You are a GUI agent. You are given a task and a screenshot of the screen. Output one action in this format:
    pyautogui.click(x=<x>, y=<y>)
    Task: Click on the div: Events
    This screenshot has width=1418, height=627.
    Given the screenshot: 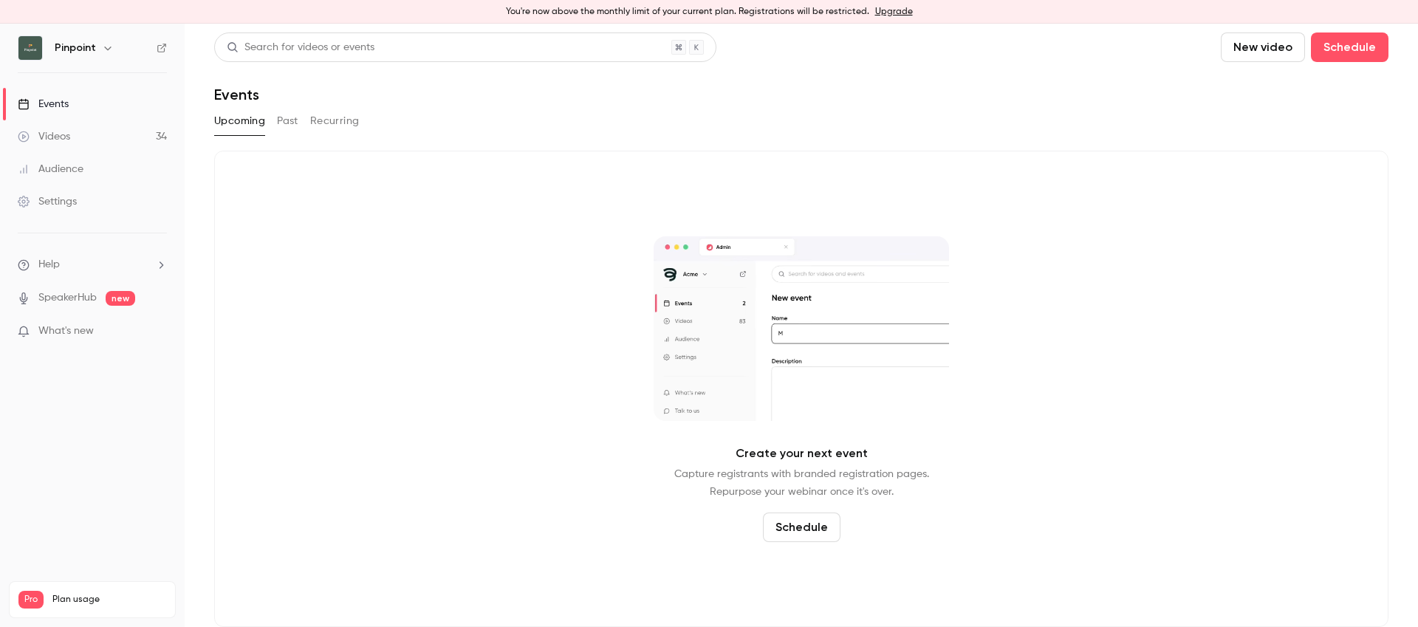 What is the action you would take?
    pyautogui.click(x=43, y=104)
    